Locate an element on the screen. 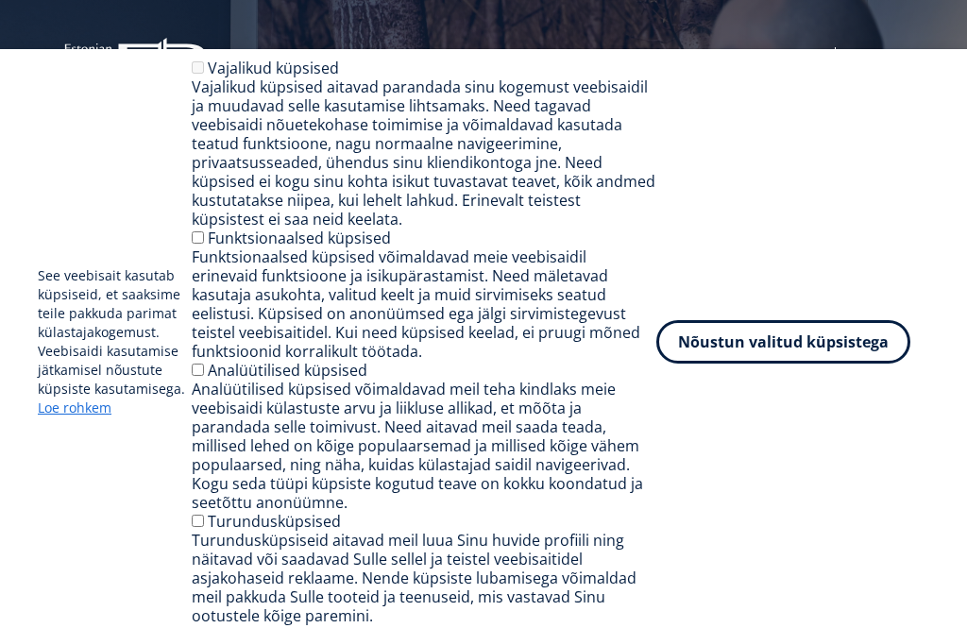 The height and width of the screenshot is (628, 967). div: Turundusküpsiseid aitavad meil luua Sinu huvide profiili ning näitavad või saadavad Sulle sellel ... is located at coordinates (424, 578).